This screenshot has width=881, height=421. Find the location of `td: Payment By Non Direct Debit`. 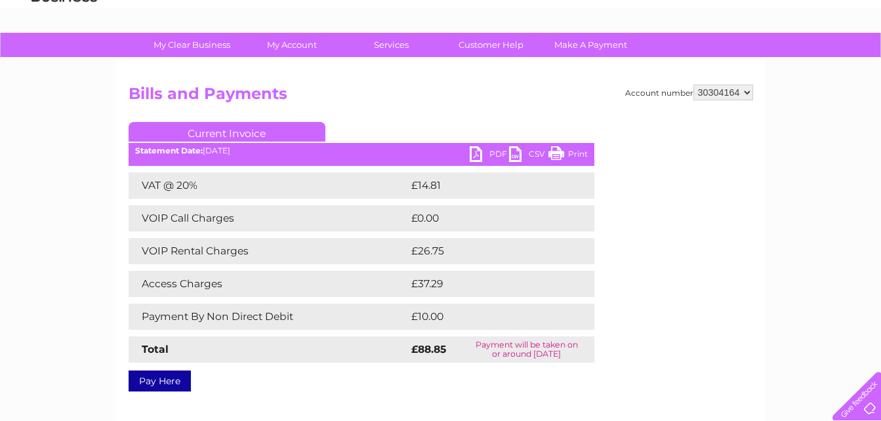

td: Payment By Non Direct Debit is located at coordinates (268, 317).